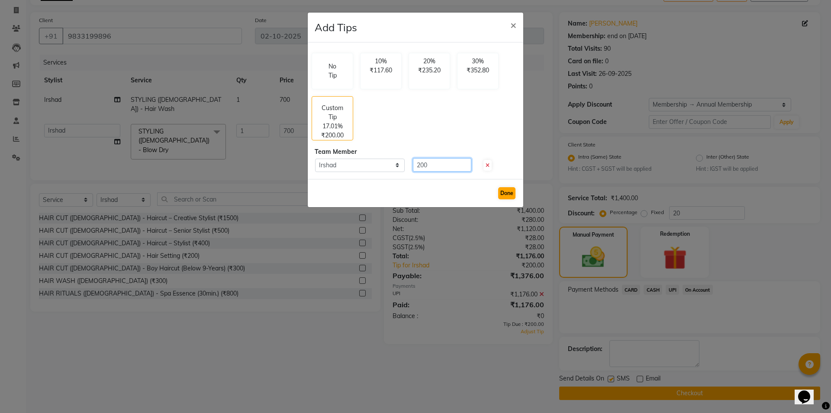  What do you see at coordinates (507, 193) in the screenshot?
I see `button: Done` at bounding box center [507, 193].